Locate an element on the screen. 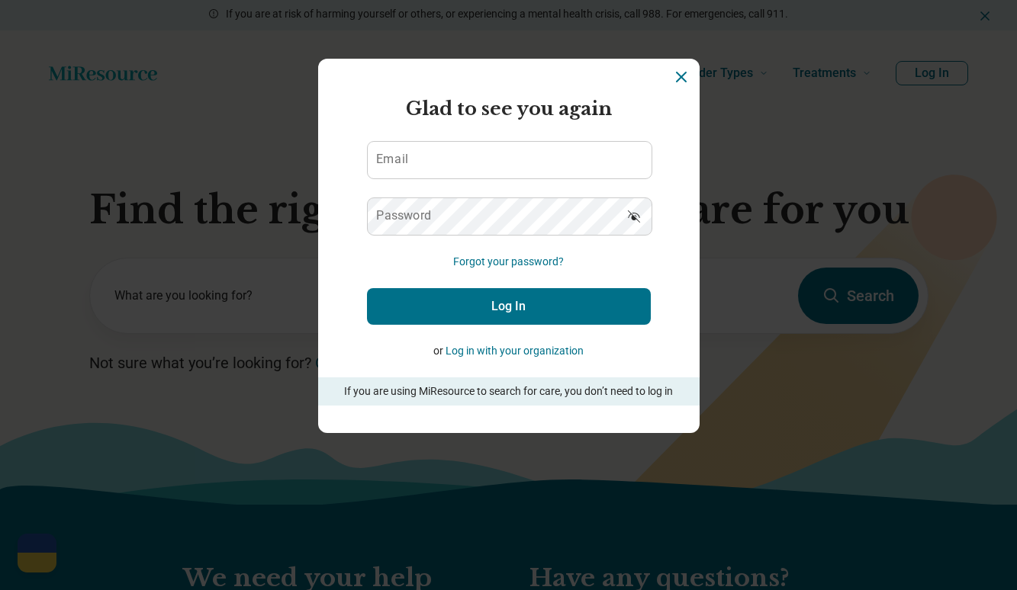 This screenshot has width=1017, height=590. p: If you are using MiResource to search for care, you don’t need to log in is located at coordinates (509, 391).